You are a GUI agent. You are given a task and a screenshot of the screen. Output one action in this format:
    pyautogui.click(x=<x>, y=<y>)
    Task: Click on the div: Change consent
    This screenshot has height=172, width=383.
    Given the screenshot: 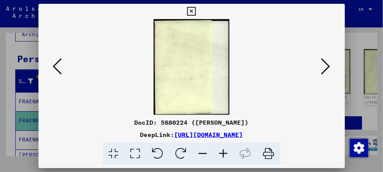 What is the action you would take?
    pyautogui.click(x=359, y=147)
    